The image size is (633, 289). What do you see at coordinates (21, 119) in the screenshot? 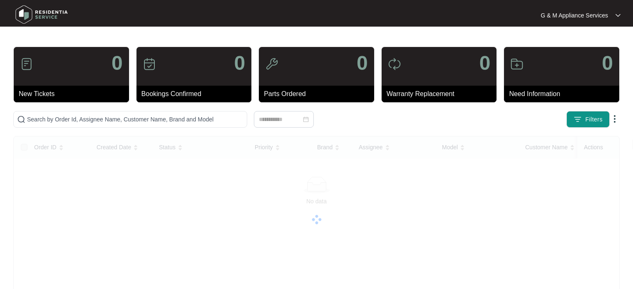
I see `img: search-icon` at bounding box center [21, 119].